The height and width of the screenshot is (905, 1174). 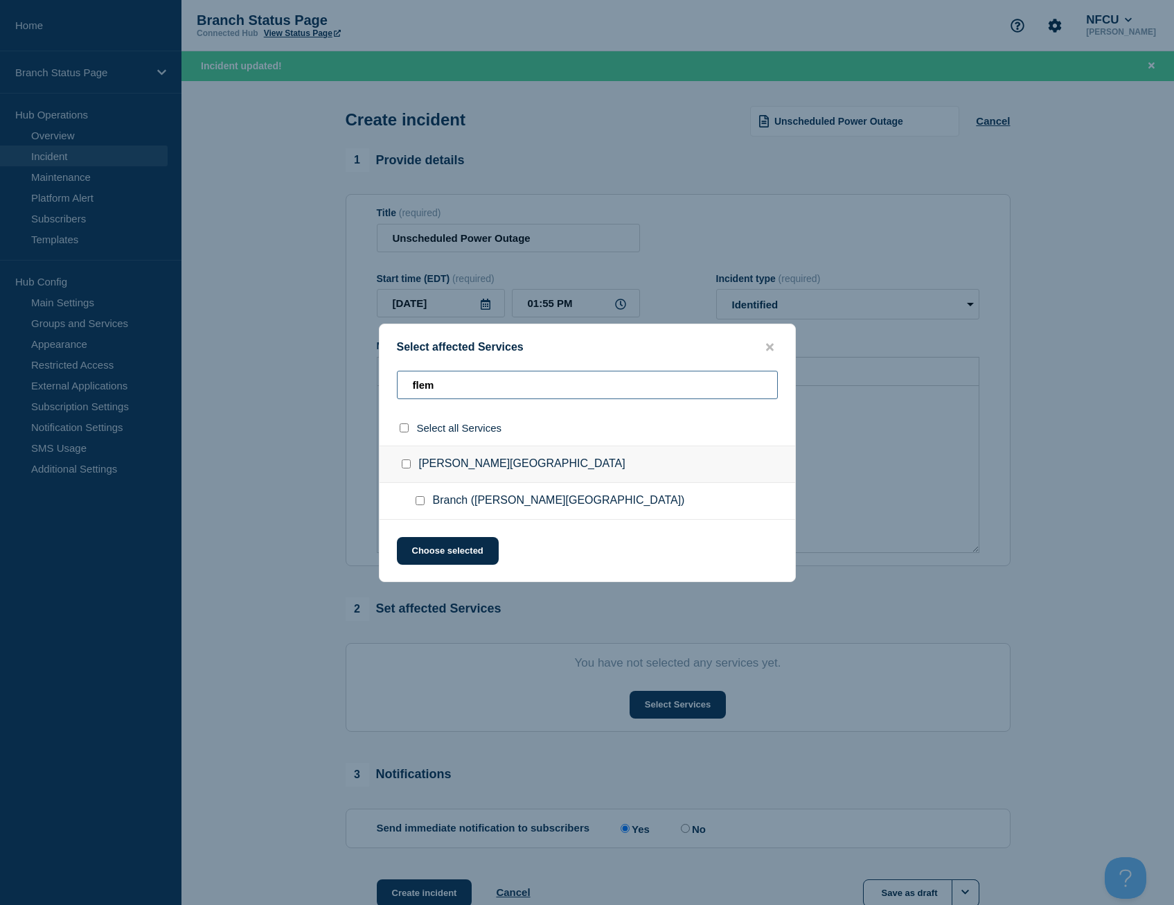 I want to click on button: Choose selected, so click(x=448, y=551).